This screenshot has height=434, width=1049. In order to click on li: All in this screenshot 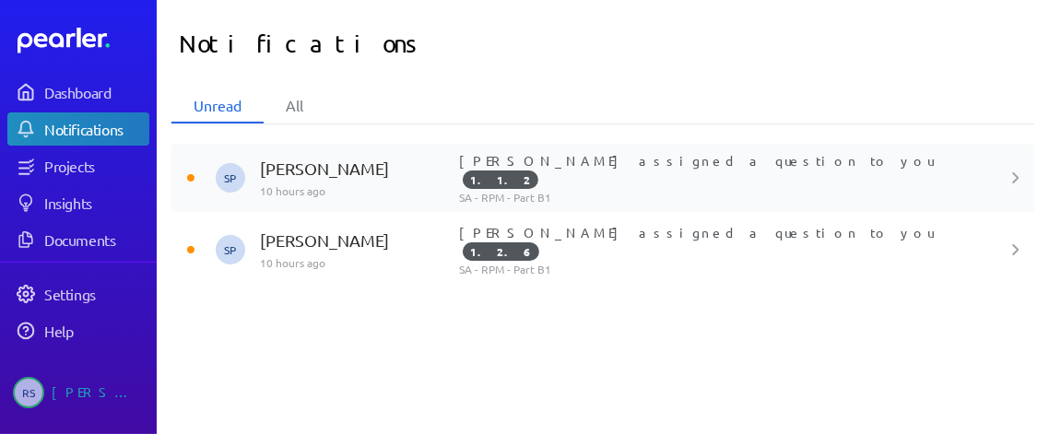, I will do `click(294, 106)`.